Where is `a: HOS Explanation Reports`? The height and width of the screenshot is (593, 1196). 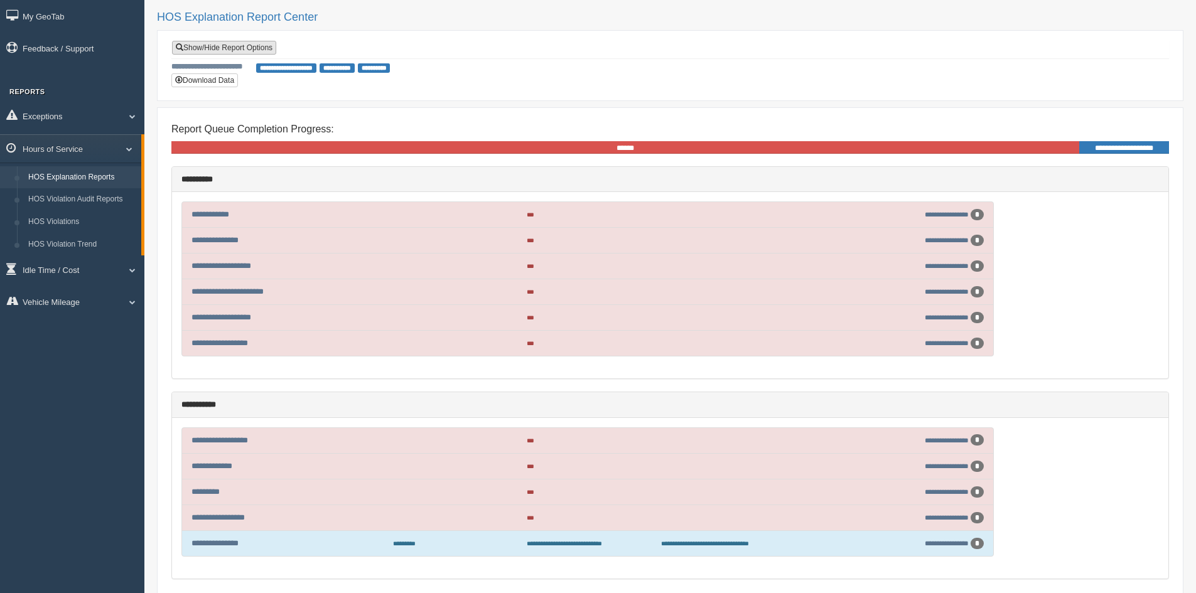 a: HOS Explanation Reports is located at coordinates (82, 178).